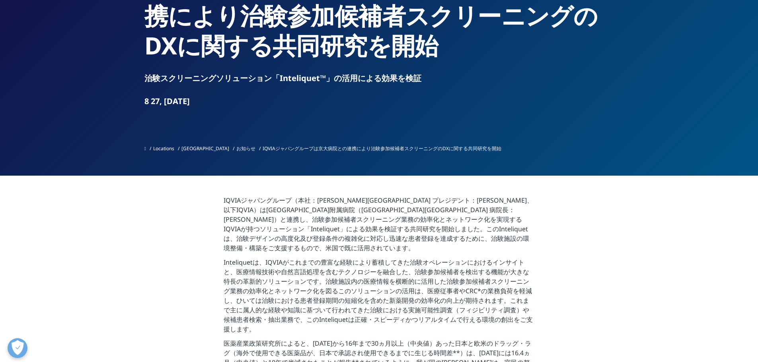  I want to click on div: 治験スクリーニングソリューション「Inteliquet™」の活用による効果を検証, so click(379, 78).